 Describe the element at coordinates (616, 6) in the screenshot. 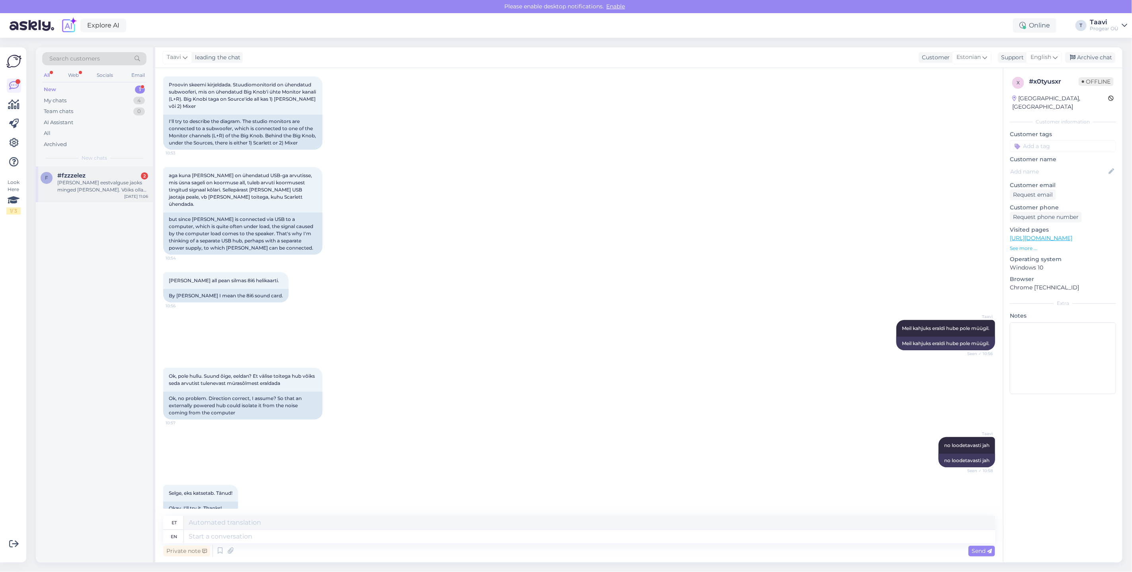

I see `span: Enable` at that location.